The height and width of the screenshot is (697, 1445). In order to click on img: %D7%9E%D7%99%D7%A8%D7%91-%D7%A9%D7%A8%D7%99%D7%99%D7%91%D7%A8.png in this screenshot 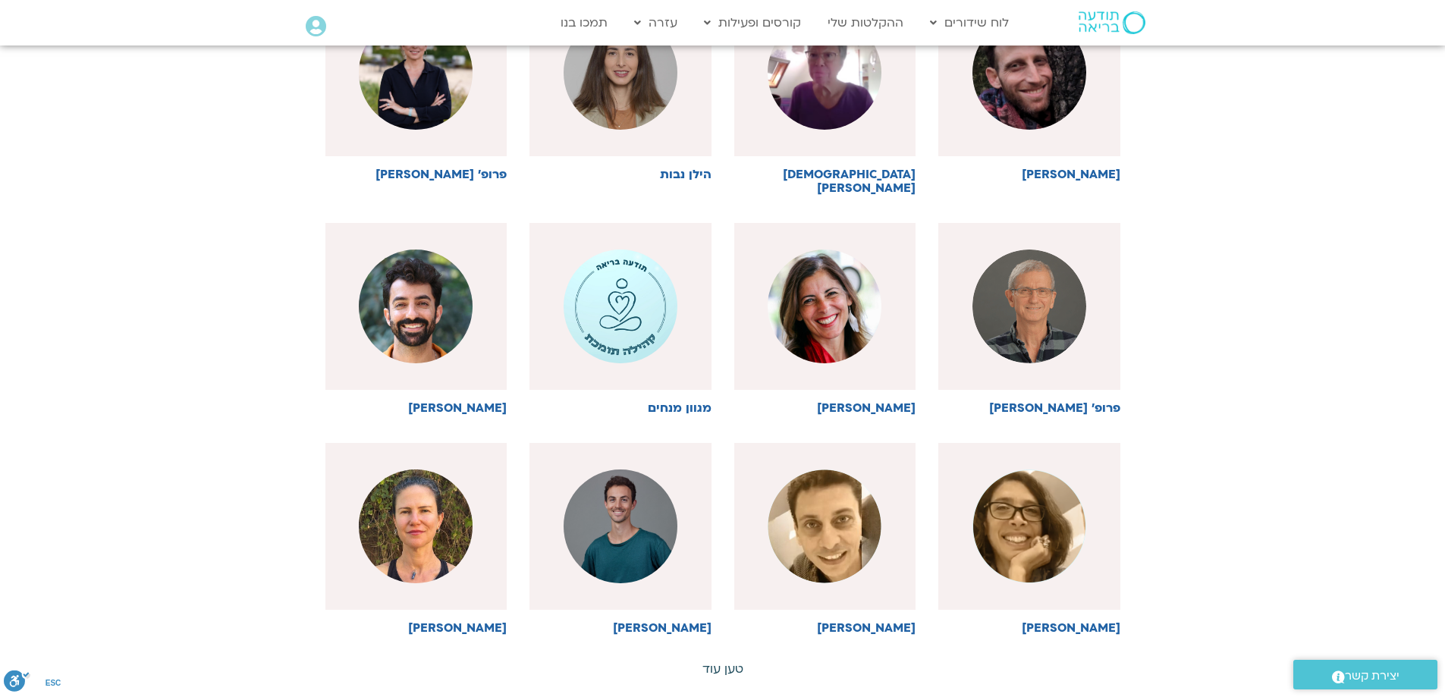, I will do `click(825, 306)`.